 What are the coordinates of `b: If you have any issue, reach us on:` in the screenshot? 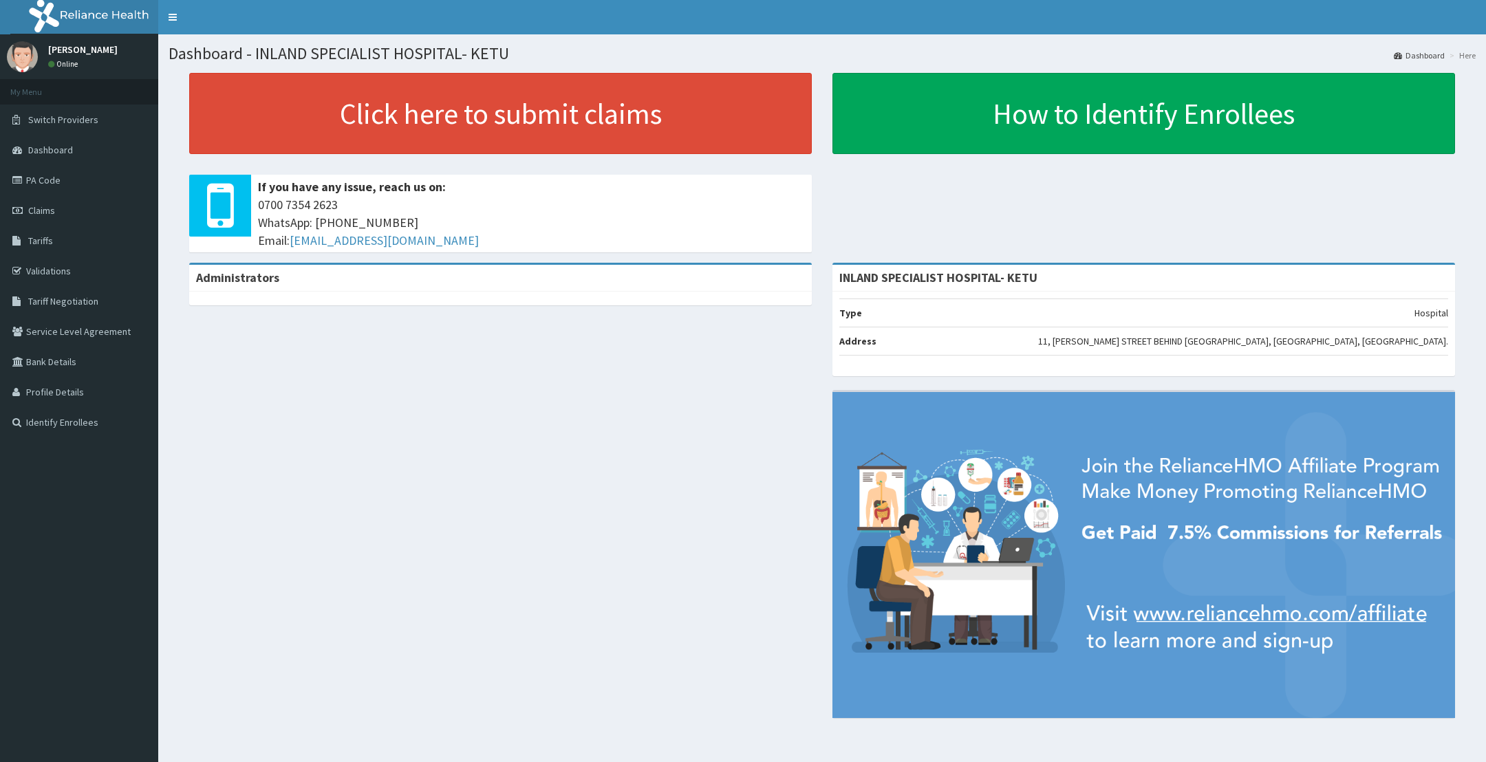 It's located at (352, 186).